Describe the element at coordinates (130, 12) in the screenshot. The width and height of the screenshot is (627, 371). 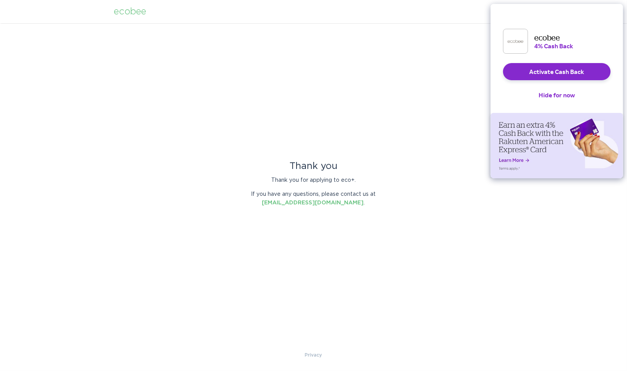
I see `div: ecobee` at that location.